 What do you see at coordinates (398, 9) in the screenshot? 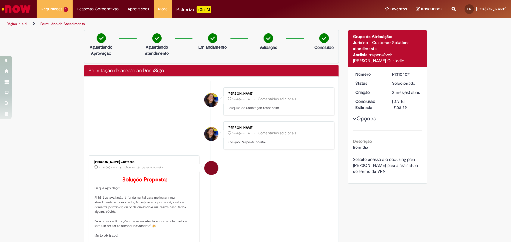
I see `span: Favoritos` at bounding box center [398, 9].